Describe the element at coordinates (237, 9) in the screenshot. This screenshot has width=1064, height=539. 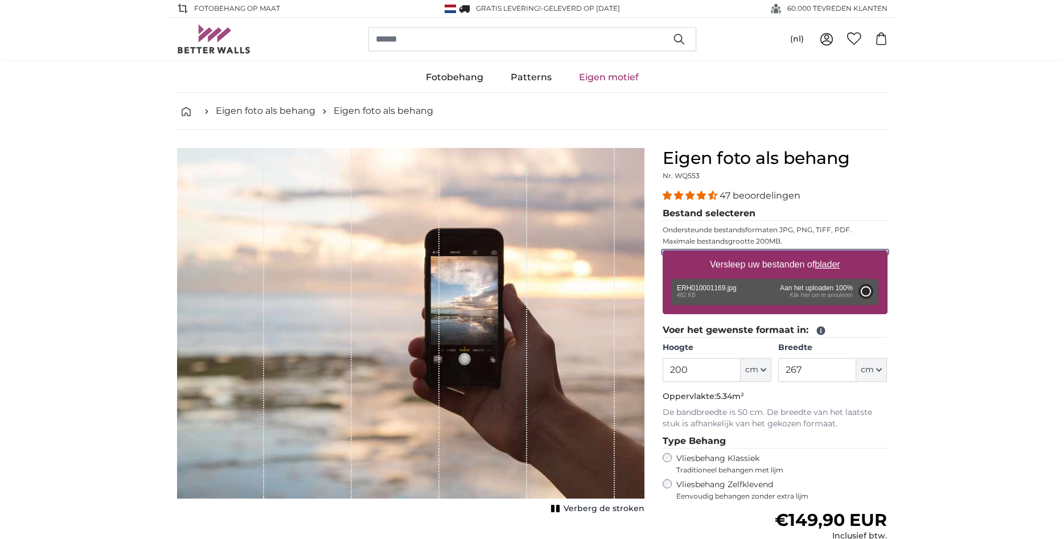
I see `span: FOTOBEHANG OP MAAT` at that location.